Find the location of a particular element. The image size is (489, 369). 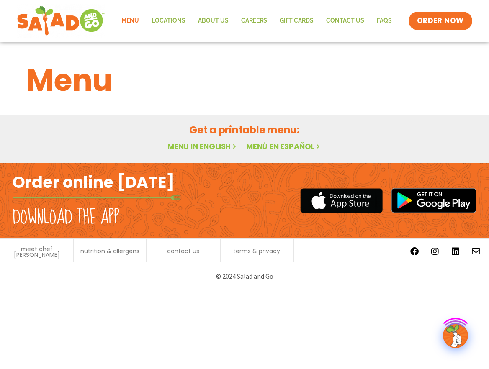

img: appstore is located at coordinates (341, 201).